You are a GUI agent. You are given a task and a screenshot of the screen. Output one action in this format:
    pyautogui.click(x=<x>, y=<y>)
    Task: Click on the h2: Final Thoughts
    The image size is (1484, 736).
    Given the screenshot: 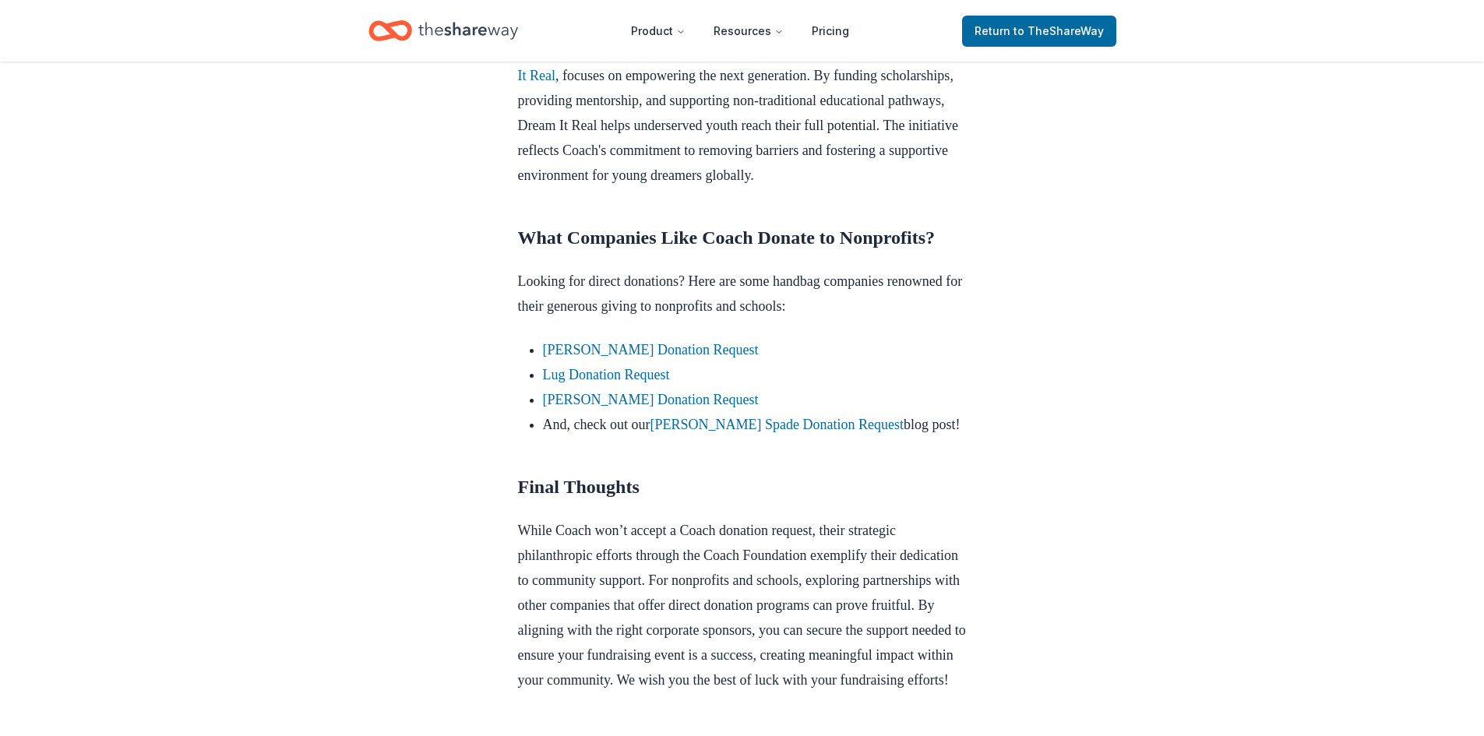 What is the action you would take?
    pyautogui.click(x=742, y=487)
    